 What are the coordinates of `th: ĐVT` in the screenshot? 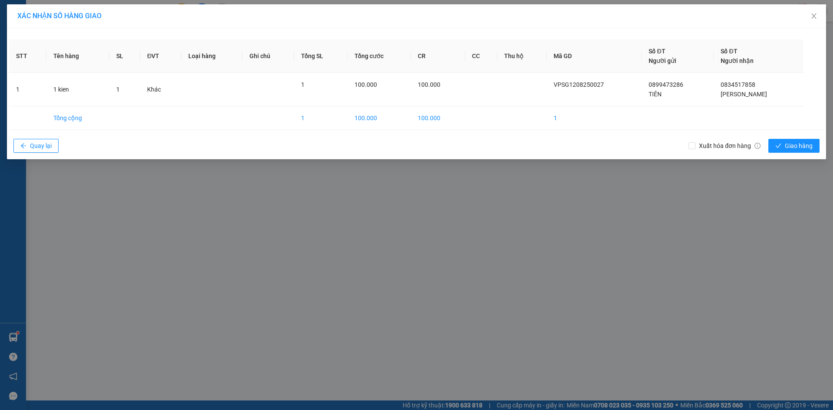 It's located at (160, 56).